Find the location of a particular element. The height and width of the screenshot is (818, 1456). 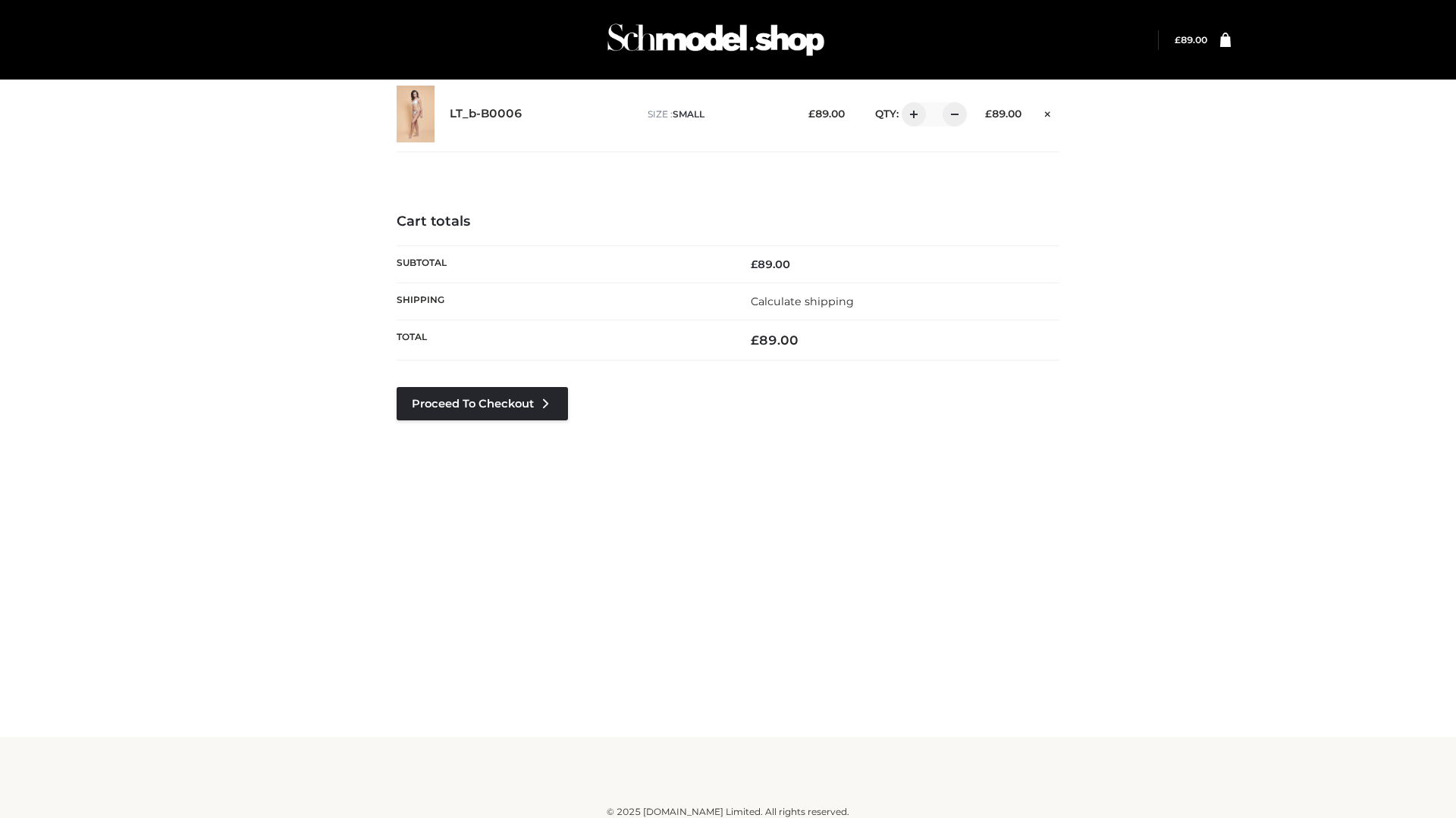

th: Shipping is located at coordinates (562, 300).